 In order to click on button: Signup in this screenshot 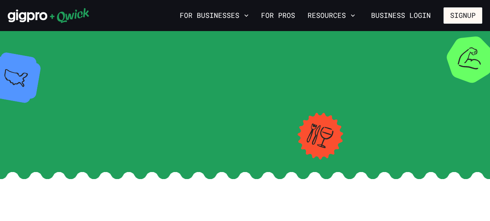, I will do `click(463, 16)`.